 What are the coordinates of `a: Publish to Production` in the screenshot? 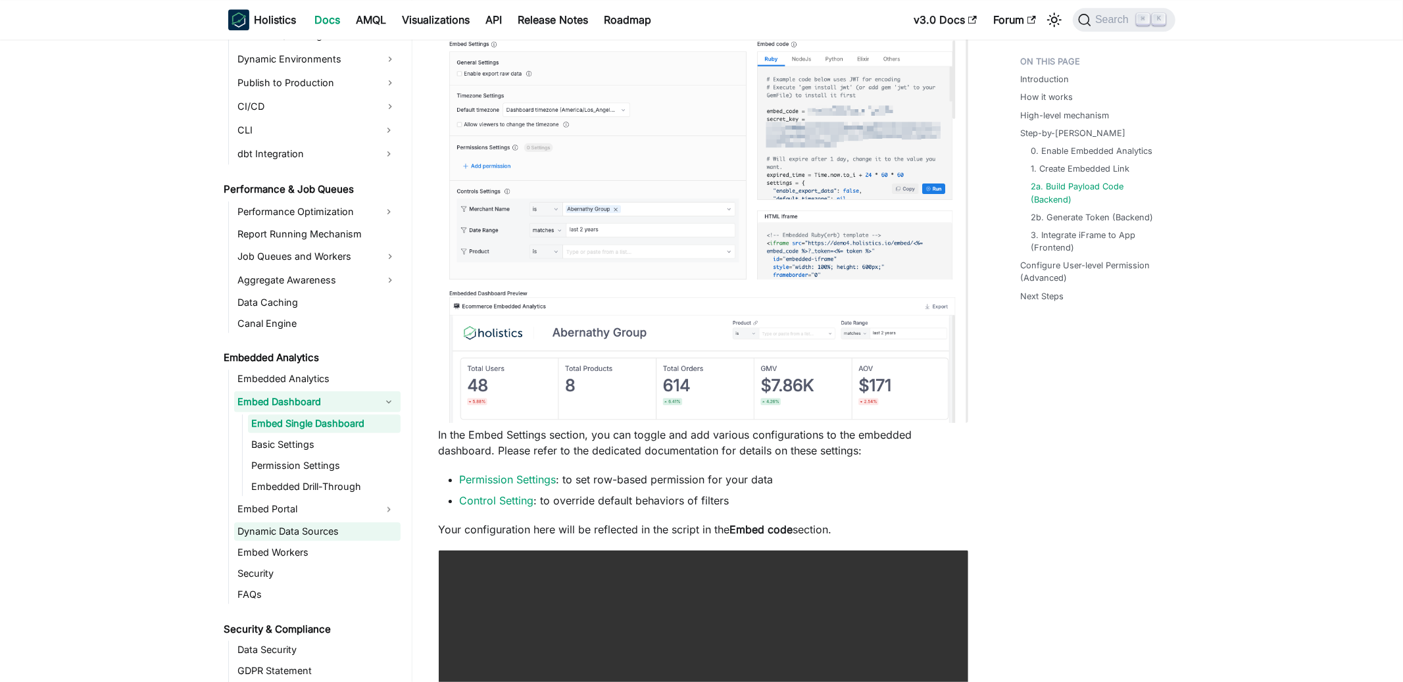 It's located at (317, 83).